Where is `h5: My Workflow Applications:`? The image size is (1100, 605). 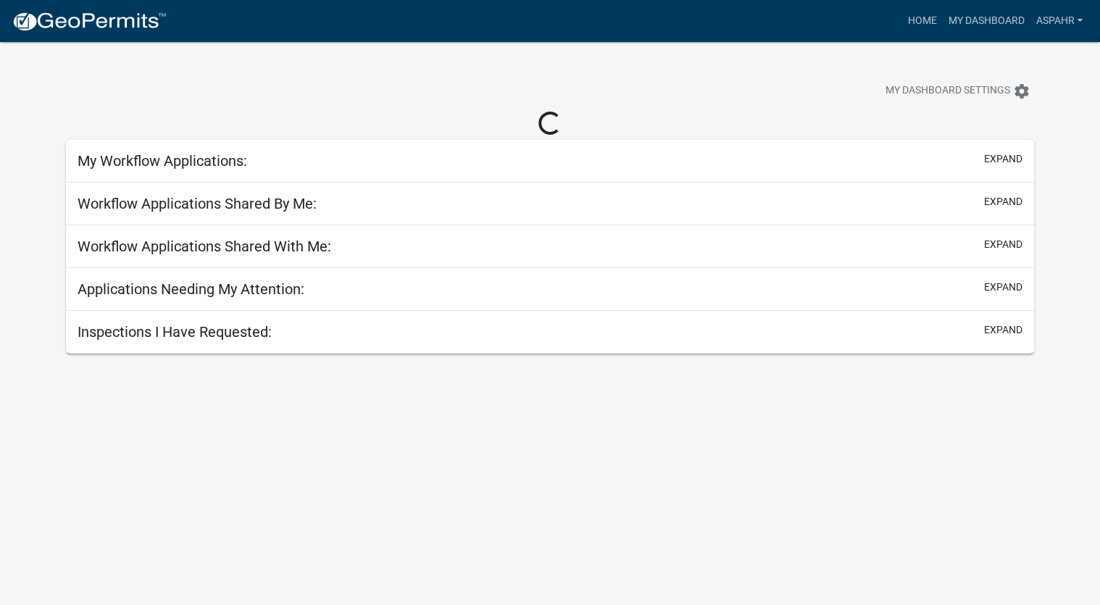 h5: My Workflow Applications: is located at coordinates (162, 161).